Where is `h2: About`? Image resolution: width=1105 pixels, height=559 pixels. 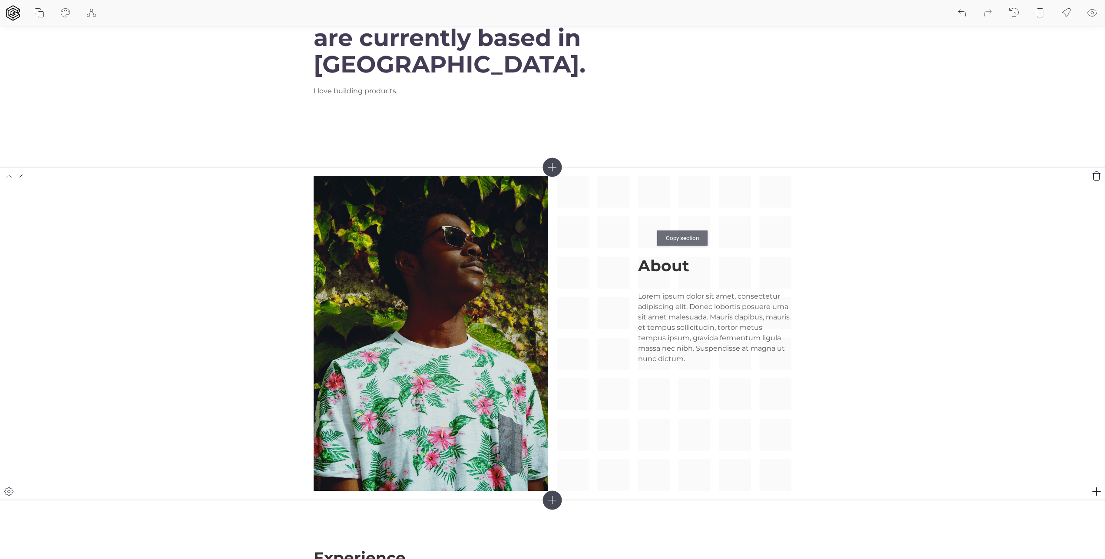 h2: About is located at coordinates (714, 266).